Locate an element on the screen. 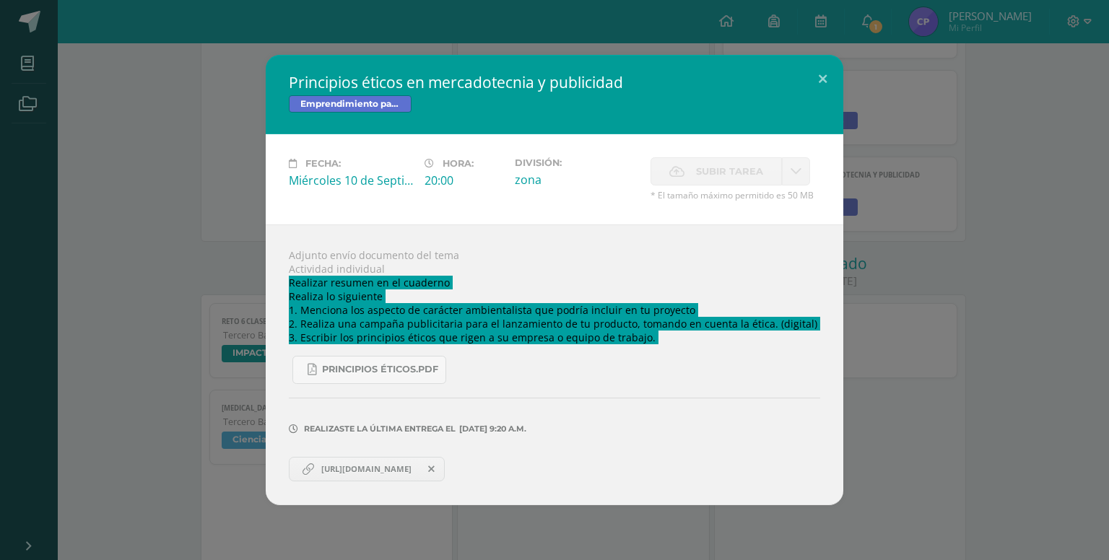 The image size is (1109, 560). div: Miércoles 10 de Septiembre is located at coordinates (351, 181).